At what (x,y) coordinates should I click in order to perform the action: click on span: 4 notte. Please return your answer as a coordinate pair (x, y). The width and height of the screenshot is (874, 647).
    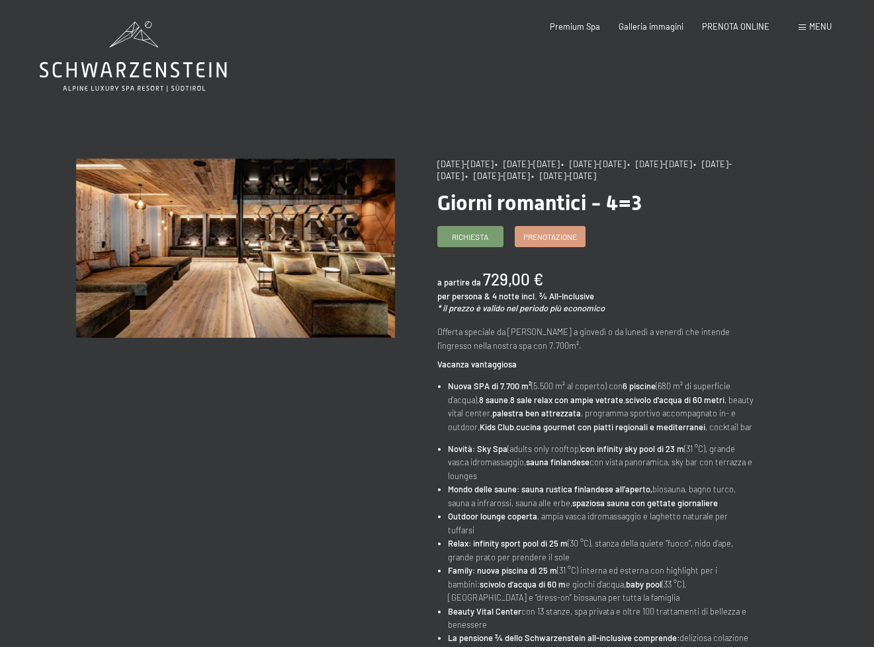
    Looking at the image, I should click on (505, 296).